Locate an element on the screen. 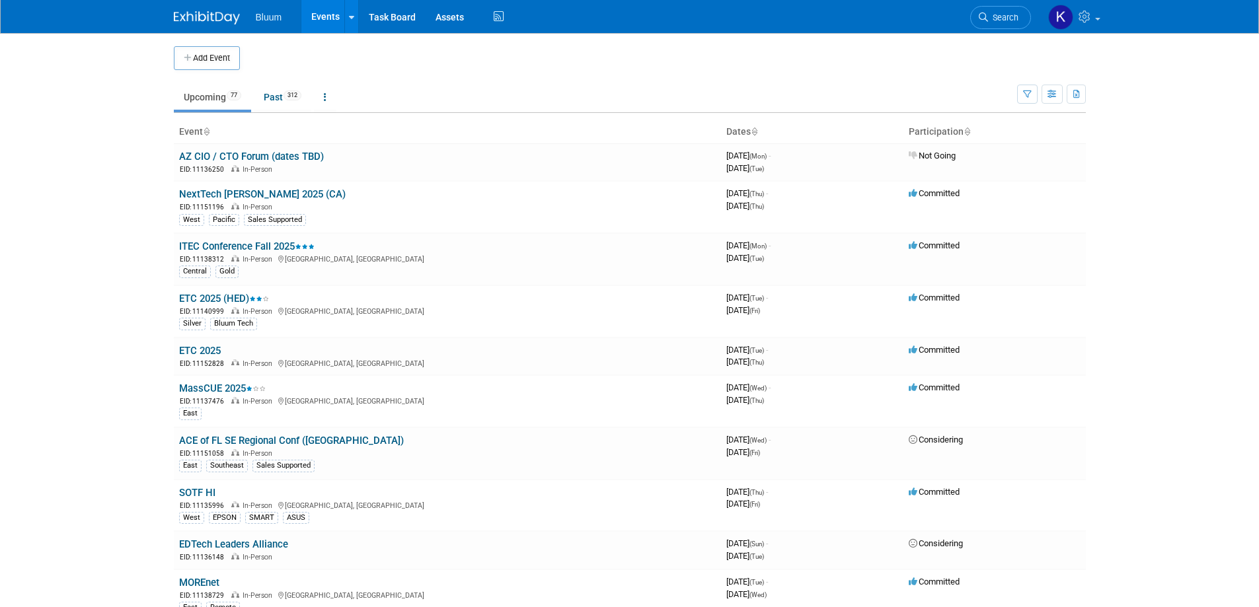 Image resolution: width=1259 pixels, height=607 pixels. button: Add Event is located at coordinates (207, 58).